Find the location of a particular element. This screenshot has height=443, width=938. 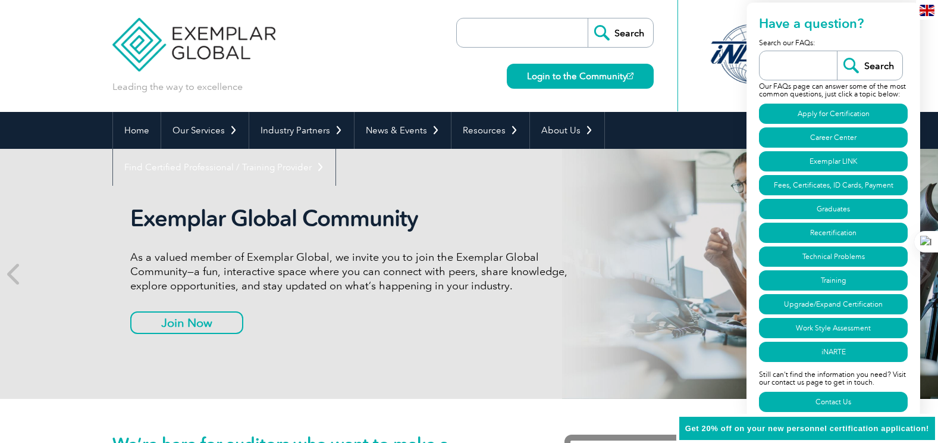

a: iNARTE is located at coordinates (833, 352).